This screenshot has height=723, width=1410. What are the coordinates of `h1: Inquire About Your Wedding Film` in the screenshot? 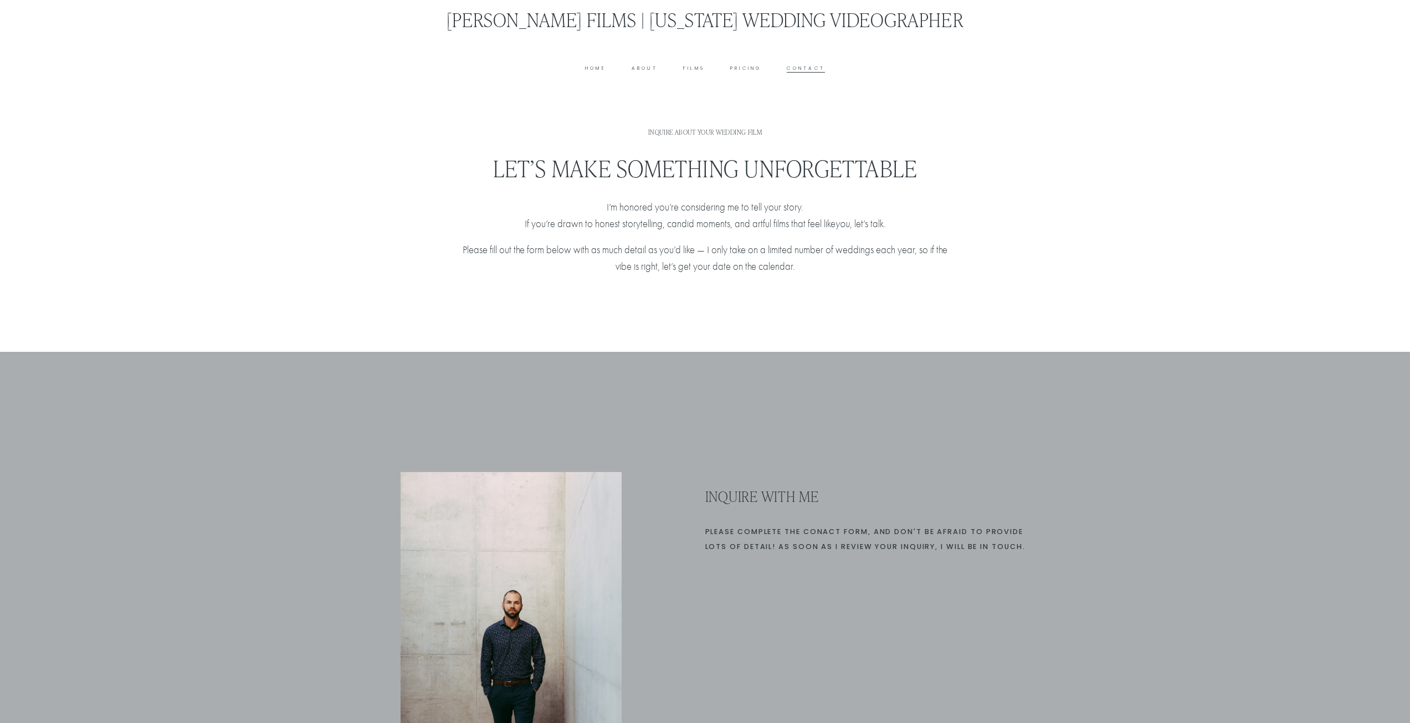 It's located at (705, 132).